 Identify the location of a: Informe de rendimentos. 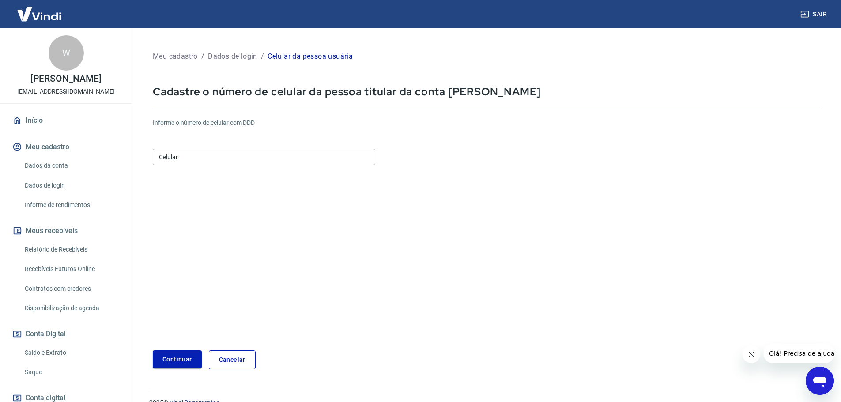
(71, 205).